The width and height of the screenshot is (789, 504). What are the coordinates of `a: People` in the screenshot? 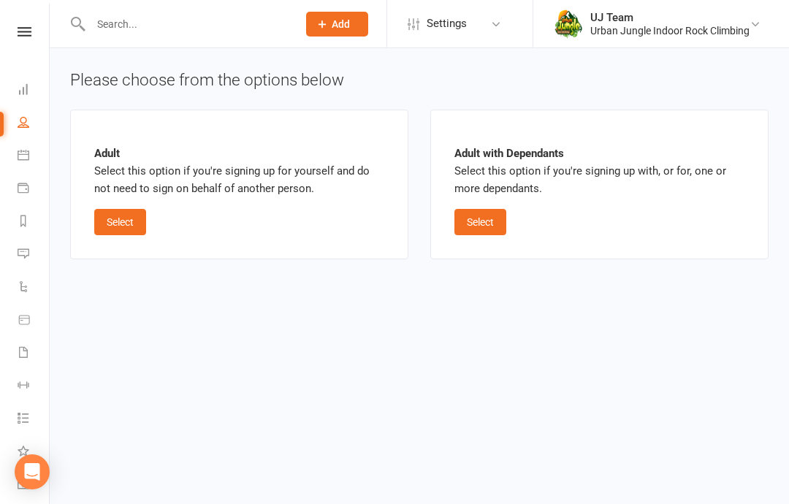 It's located at (34, 123).